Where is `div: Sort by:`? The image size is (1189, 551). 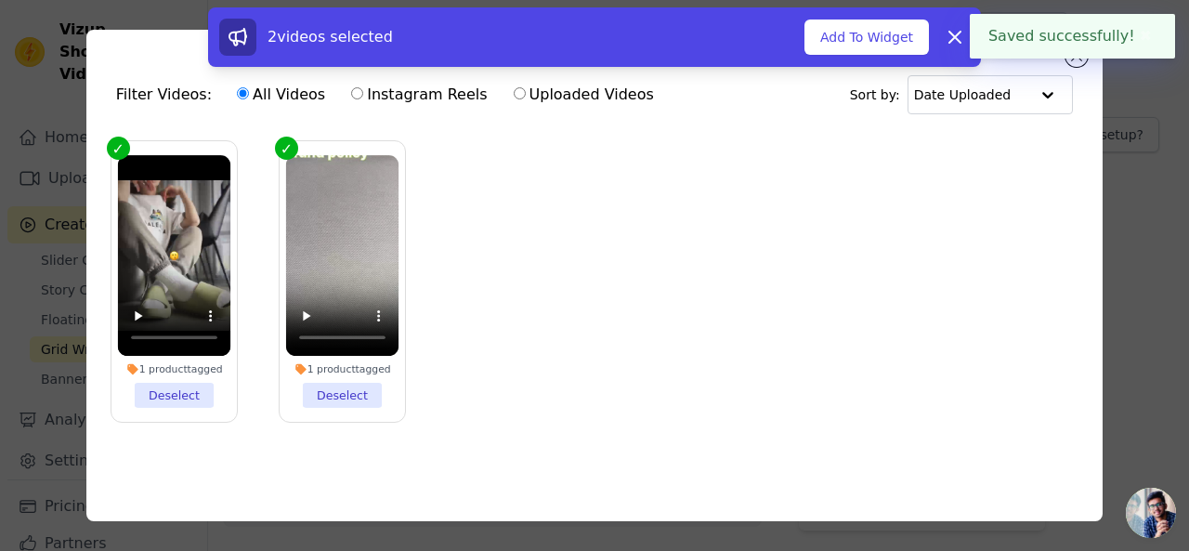 div: Sort by: is located at coordinates (961, 95).